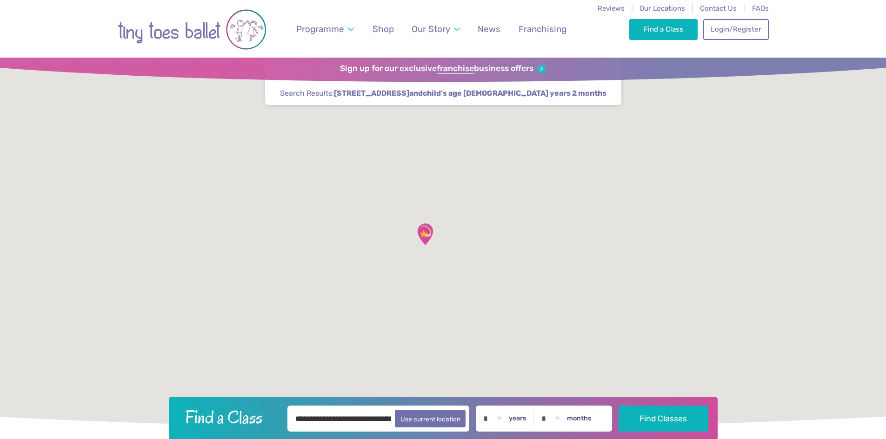 Image resolution: width=886 pixels, height=439 pixels. I want to click on label: years, so click(517, 419).